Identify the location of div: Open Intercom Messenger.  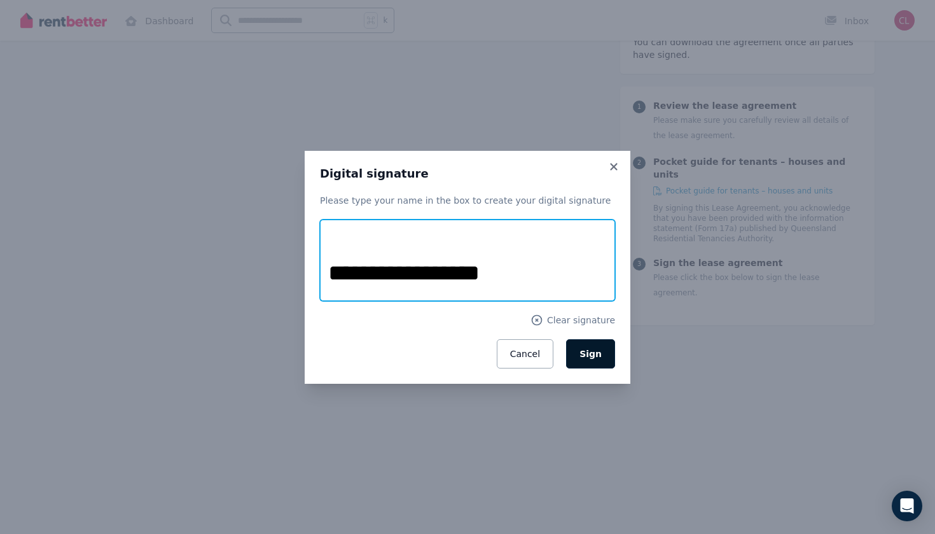
(907, 506).